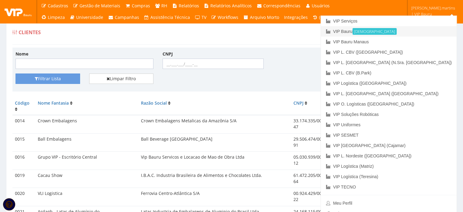 The width and height of the screenshot is (463, 212). Describe the element at coordinates (389, 176) in the screenshot. I see `a: VIP Logística (Teresina)` at that location.